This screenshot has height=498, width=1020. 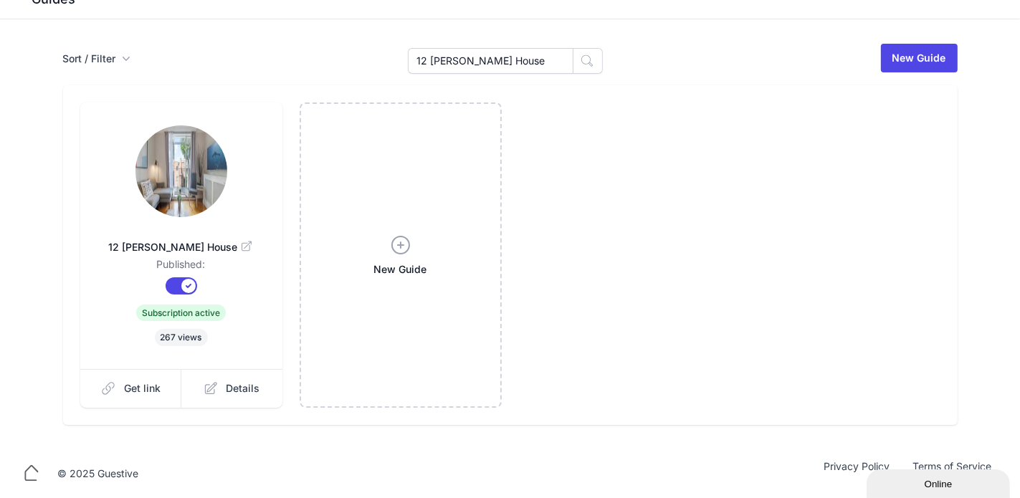 What do you see at coordinates (243, 389) in the screenshot?
I see `span: Details` at bounding box center [243, 389].